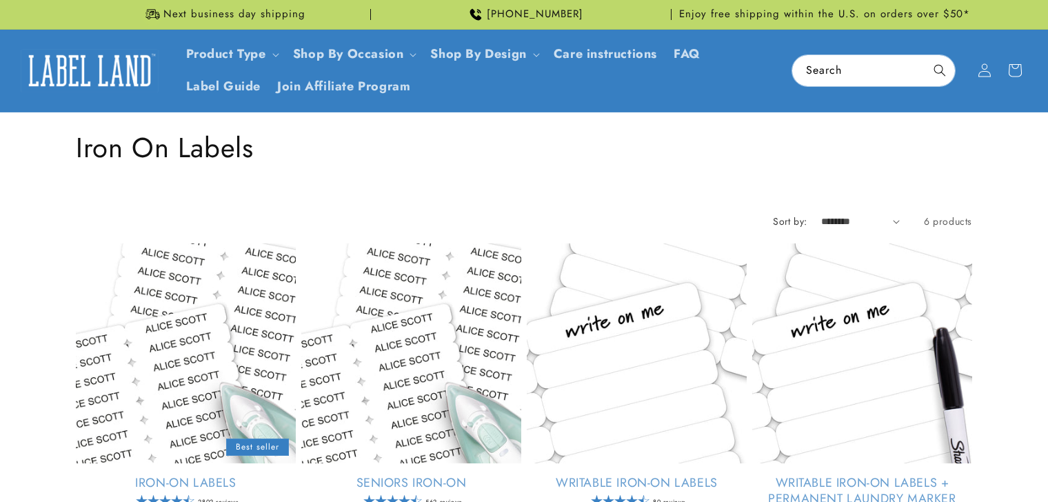 The image size is (1048, 502). What do you see at coordinates (343, 86) in the screenshot?
I see `span: Join Affiliate Program` at bounding box center [343, 86].